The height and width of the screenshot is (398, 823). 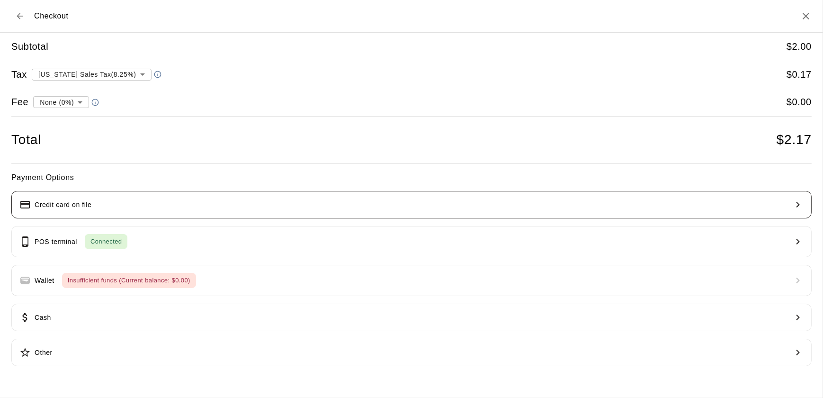 I want to click on div: None (0%), so click(x=61, y=102).